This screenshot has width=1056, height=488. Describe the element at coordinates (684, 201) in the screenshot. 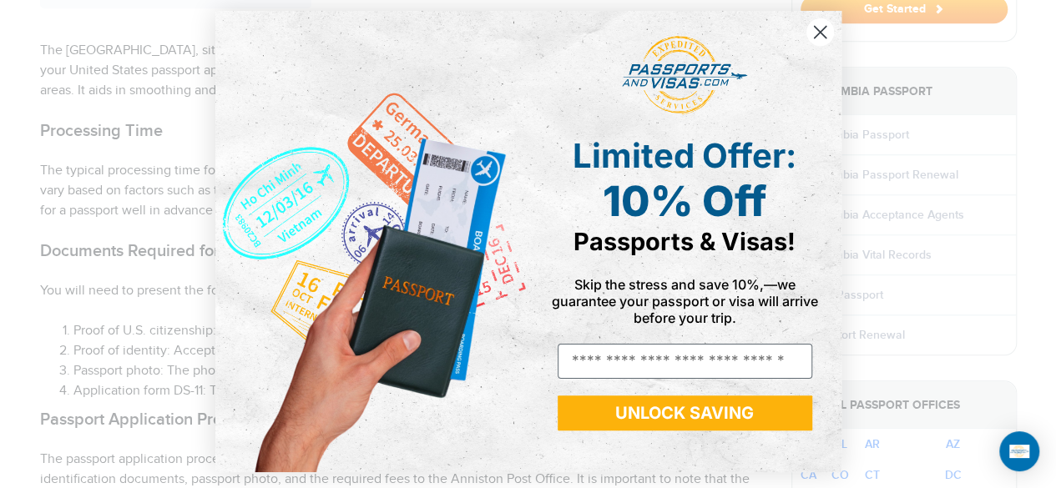

I see `span: 10% Off` at that location.